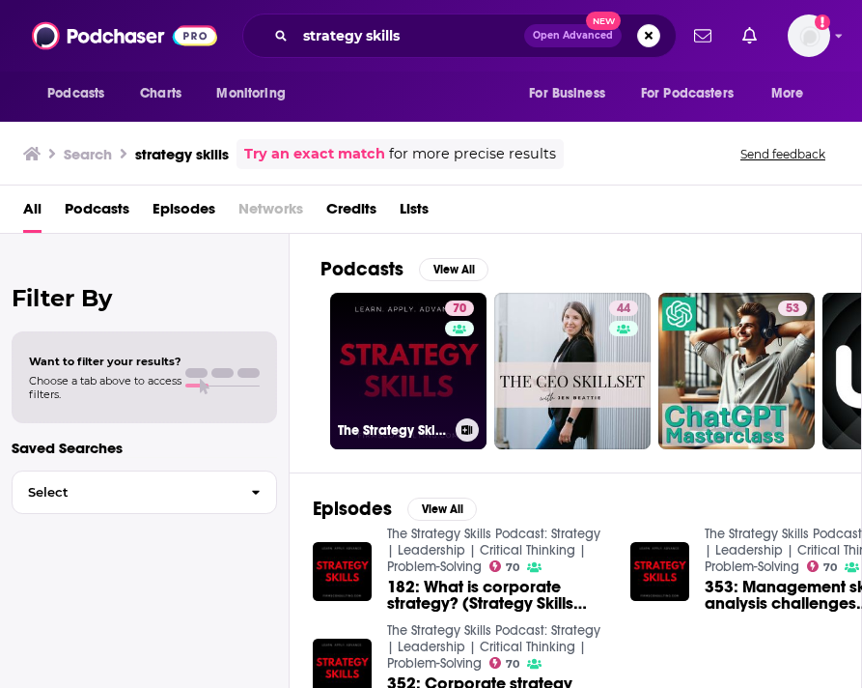 This screenshot has width=862, height=688. I want to click on img: User Profile, so click(809, 36).